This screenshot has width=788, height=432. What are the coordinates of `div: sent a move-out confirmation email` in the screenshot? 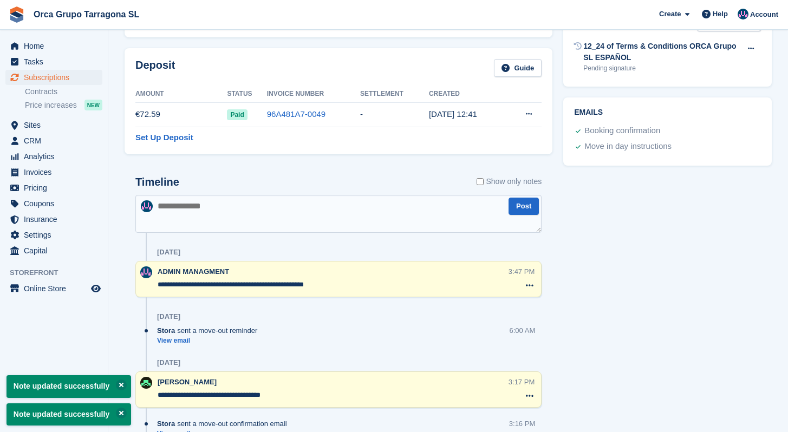 It's located at (225, 424).